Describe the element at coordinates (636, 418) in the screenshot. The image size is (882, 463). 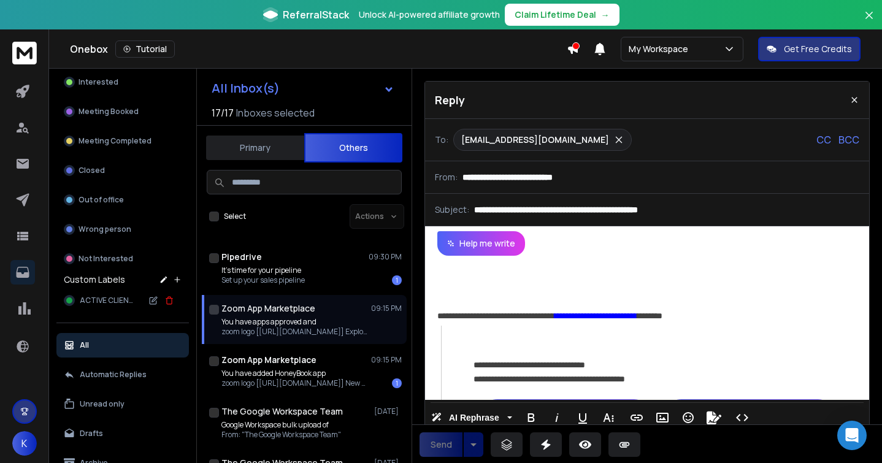
I see `button: Insert Link (⌘K)` at that location.